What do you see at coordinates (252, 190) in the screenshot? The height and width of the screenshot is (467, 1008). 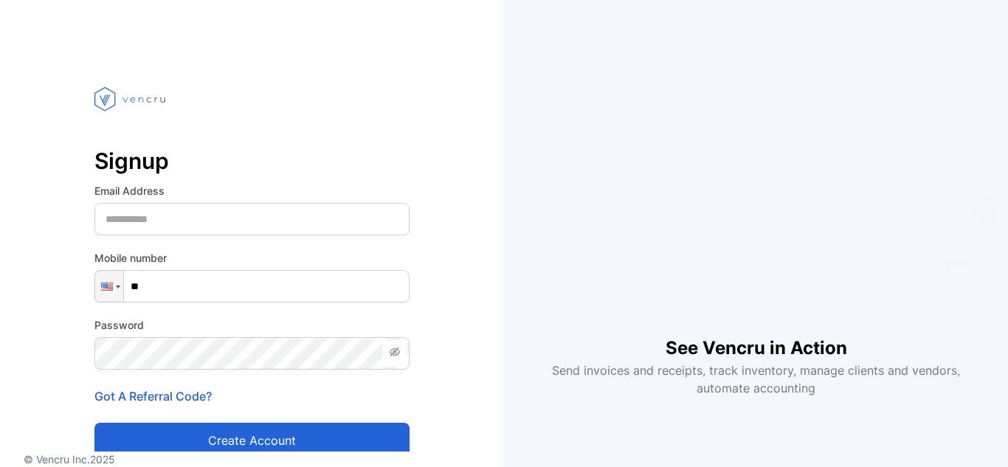 I see `label: Email Address` at bounding box center [252, 190].